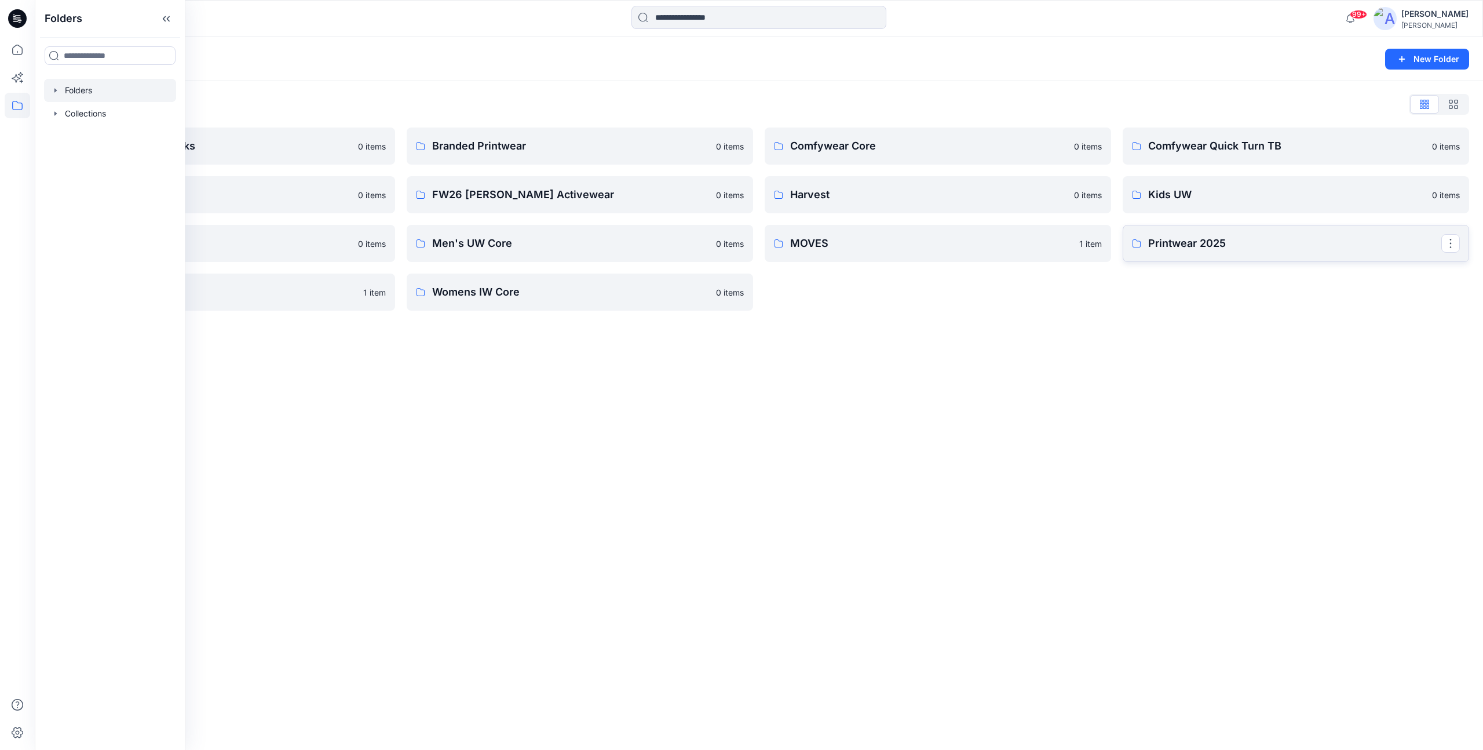  What do you see at coordinates (1296, 243) in the screenshot?
I see `a: Printwear 2025` at bounding box center [1296, 243].